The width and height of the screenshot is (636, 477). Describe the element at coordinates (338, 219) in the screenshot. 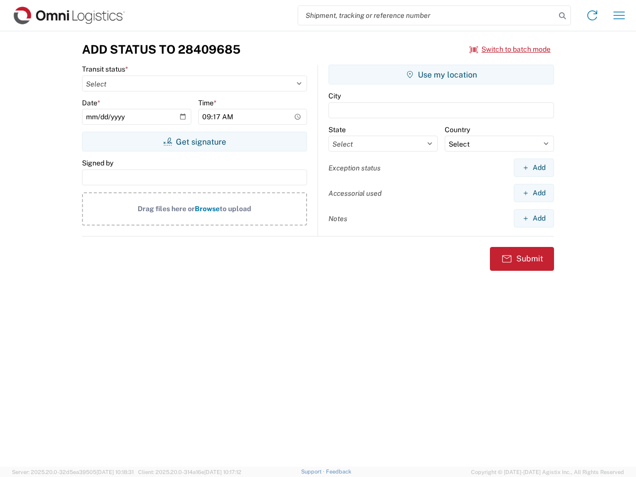

I see `label: Notes` at that location.